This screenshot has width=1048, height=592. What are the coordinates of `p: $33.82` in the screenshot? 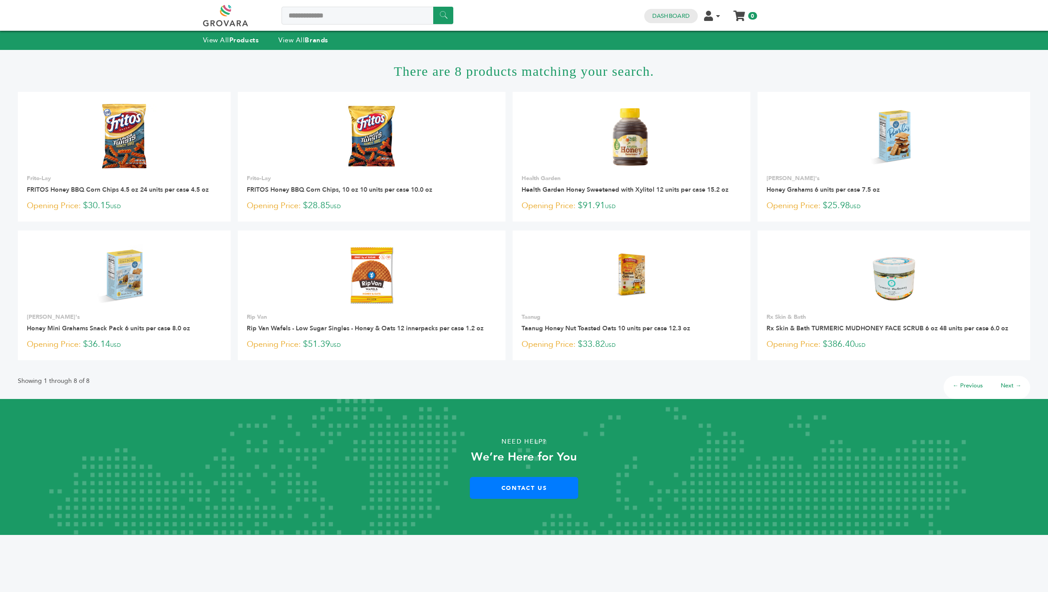 It's located at (631, 345).